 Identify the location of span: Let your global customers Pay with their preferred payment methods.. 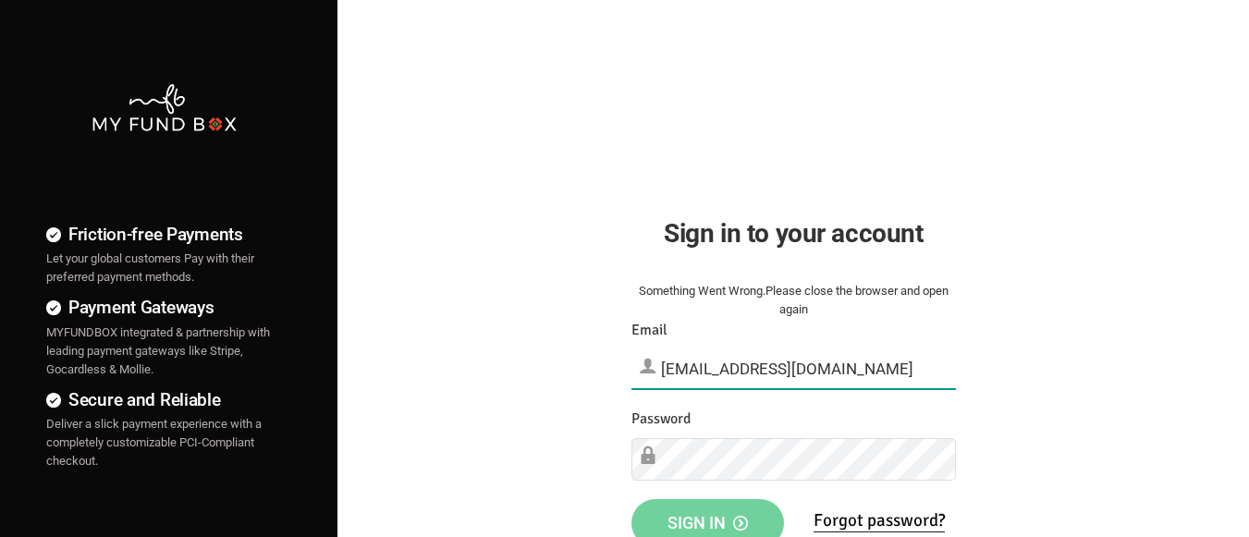
(150, 267).